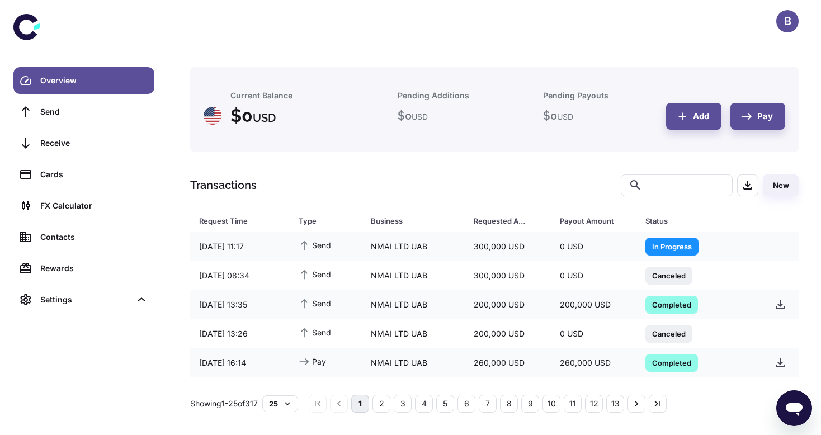 Image resolution: width=821 pixels, height=435 pixels. What do you see at coordinates (94, 81) in the screenshot?
I see `div: Overview` at bounding box center [94, 81].